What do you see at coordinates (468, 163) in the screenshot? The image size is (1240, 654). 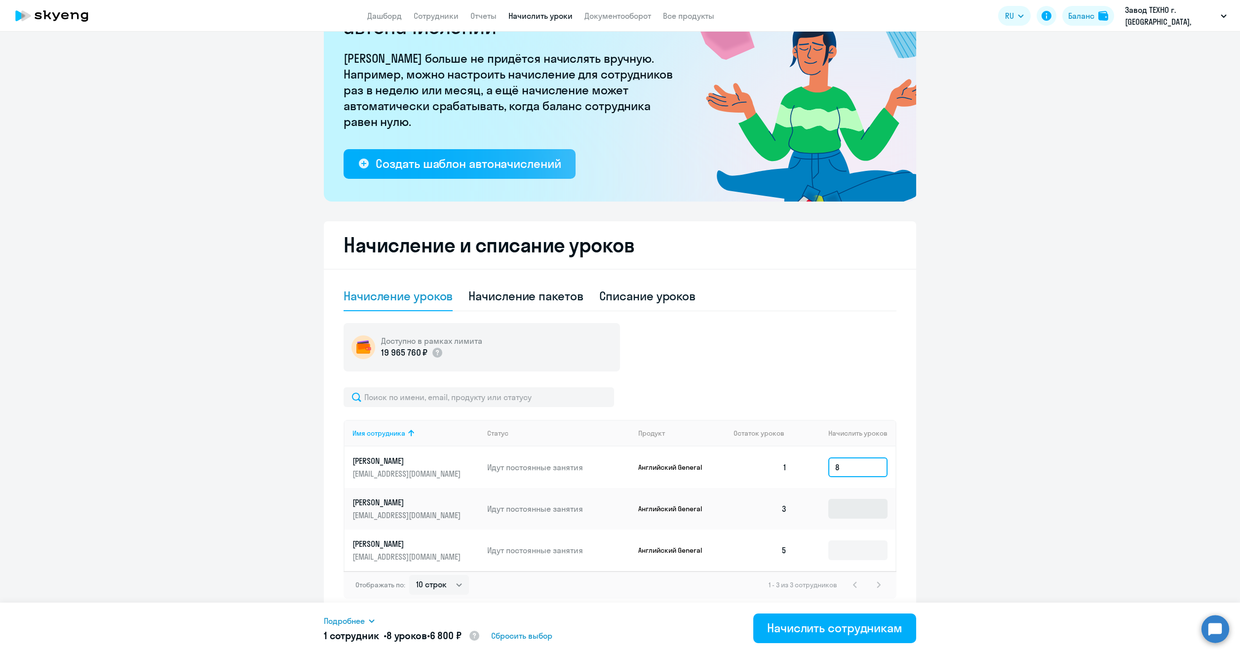 I see `div: Создать шаблон автоначислений` at bounding box center [468, 163].